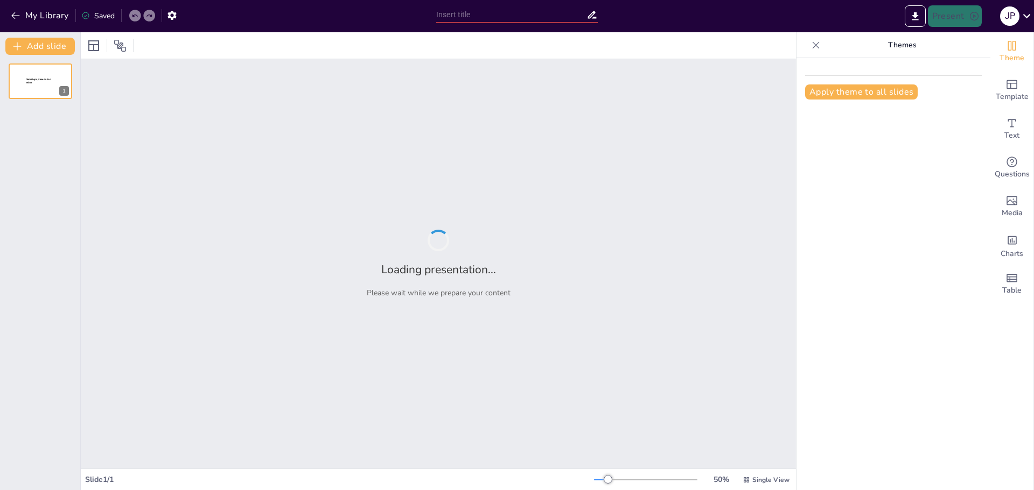  What do you see at coordinates (1011, 168) in the screenshot?
I see `div: Get real-time input from your audience` at bounding box center [1011, 168].